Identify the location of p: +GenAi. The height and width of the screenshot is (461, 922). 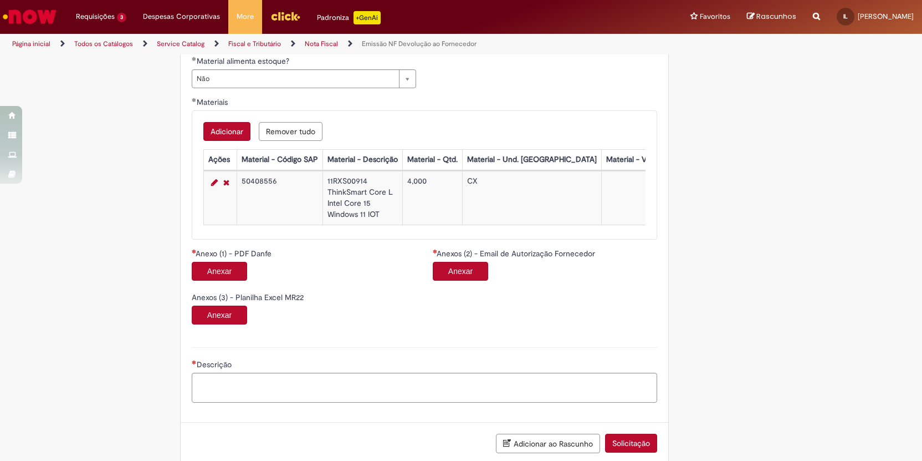
(367, 18).